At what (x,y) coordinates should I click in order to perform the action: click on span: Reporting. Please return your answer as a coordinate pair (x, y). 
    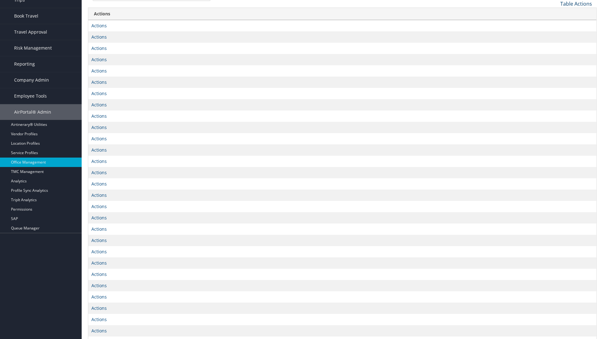
    Looking at the image, I should click on (24, 64).